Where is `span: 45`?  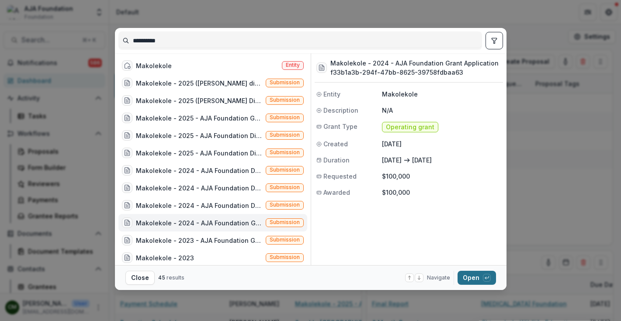 span: 45 is located at coordinates (162, 278).